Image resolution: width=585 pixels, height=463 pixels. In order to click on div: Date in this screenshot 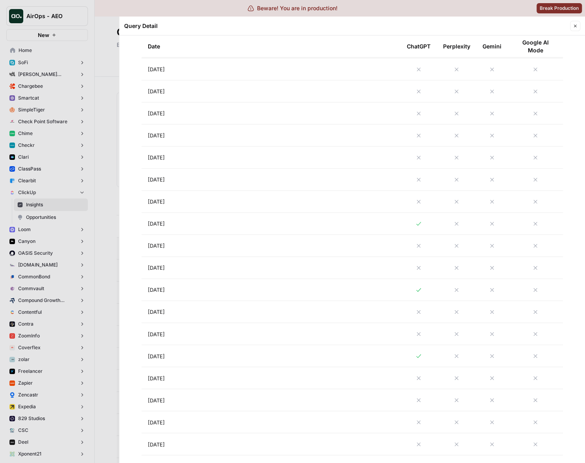, I will do `click(271, 46)`.